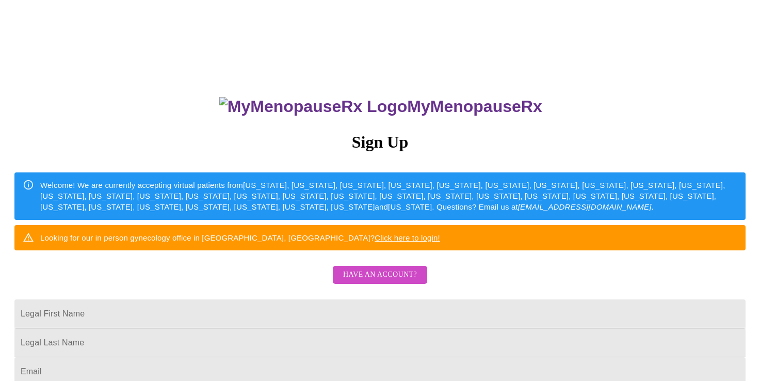  I want to click on button: Have an account?, so click(380, 274).